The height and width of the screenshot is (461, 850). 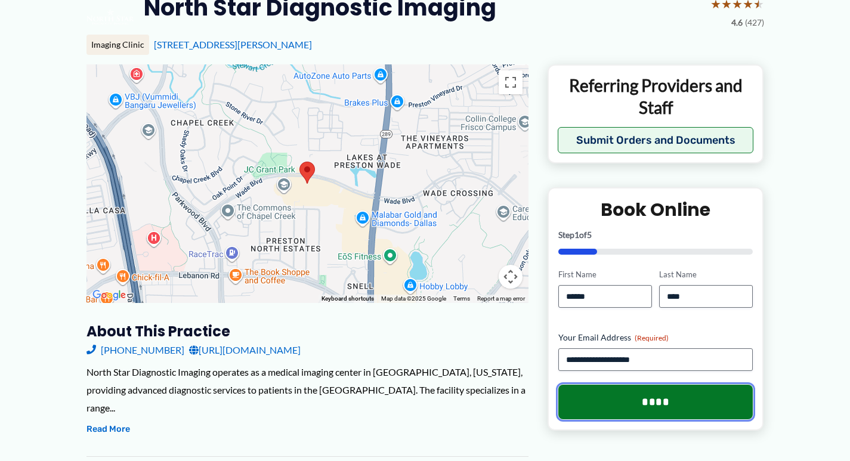 I want to click on button: Map camera controls, so click(x=511, y=277).